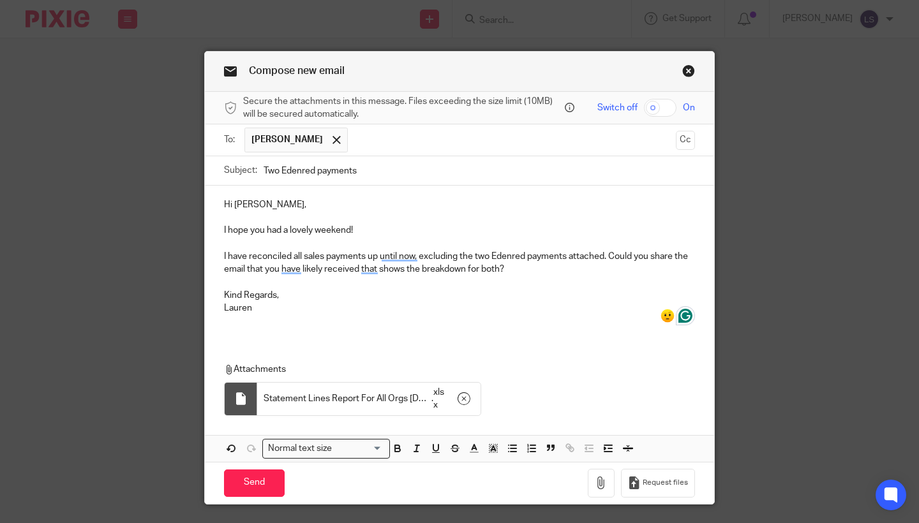  Describe the element at coordinates (617, 108) in the screenshot. I see `span: Switch off` at that location.